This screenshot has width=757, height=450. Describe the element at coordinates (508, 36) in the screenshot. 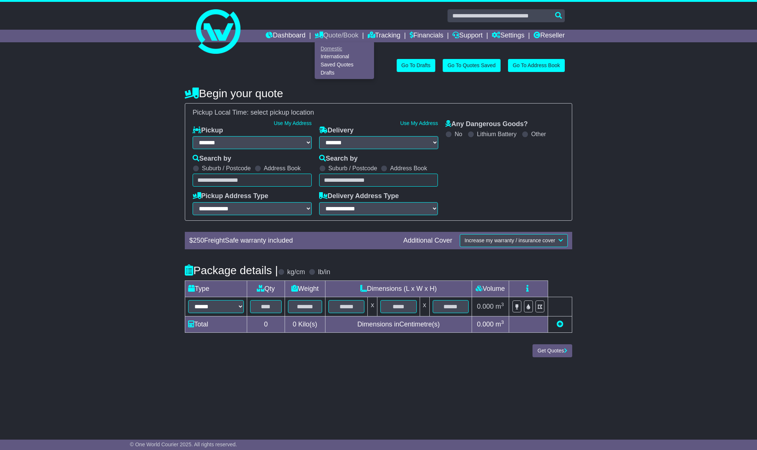

I see `a: Settings` at that location.